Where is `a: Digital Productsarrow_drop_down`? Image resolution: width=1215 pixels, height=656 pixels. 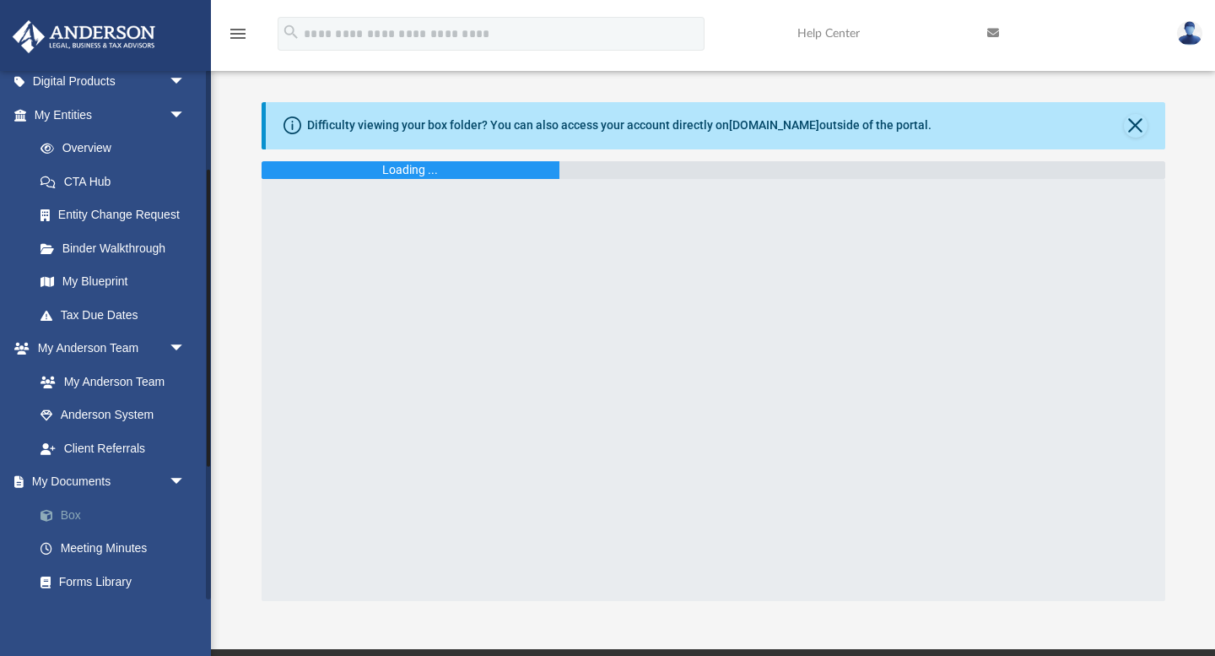 a: Digital Productsarrow_drop_down is located at coordinates (111, 82).